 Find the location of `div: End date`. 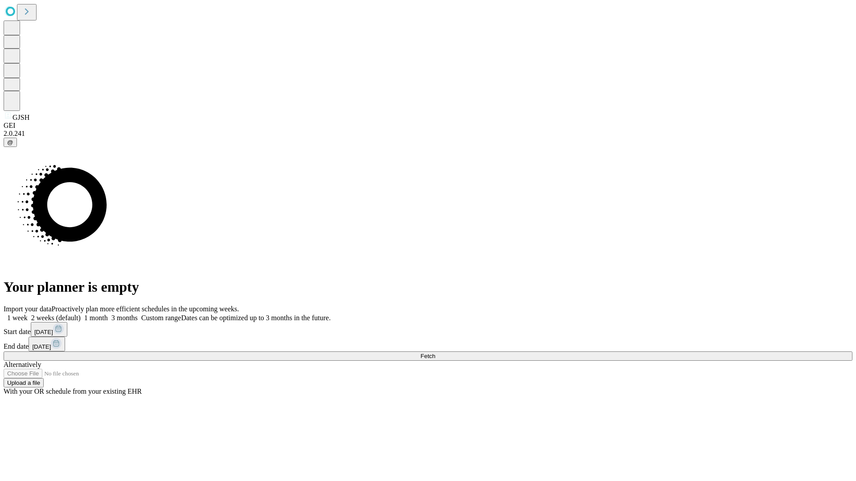

div: End date is located at coordinates (428, 344).